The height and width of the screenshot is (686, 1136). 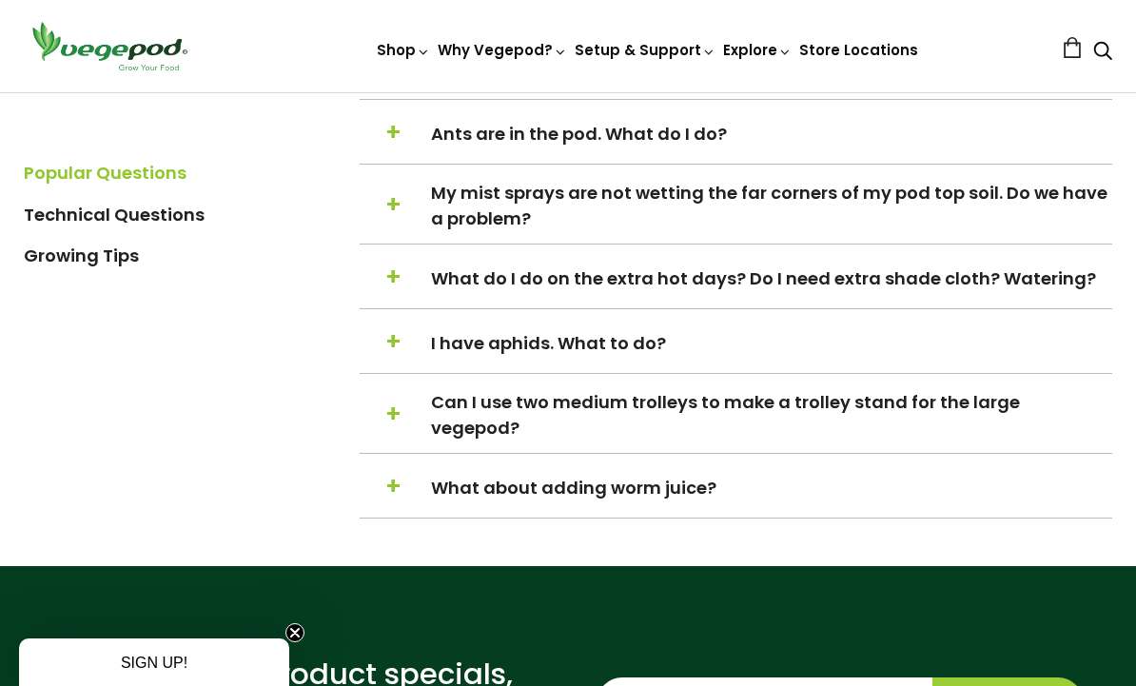 What do you see at coordinates (154, 662) in the screenshot?
I see `span: SIGN UP!` at bounding box center [154, 662].